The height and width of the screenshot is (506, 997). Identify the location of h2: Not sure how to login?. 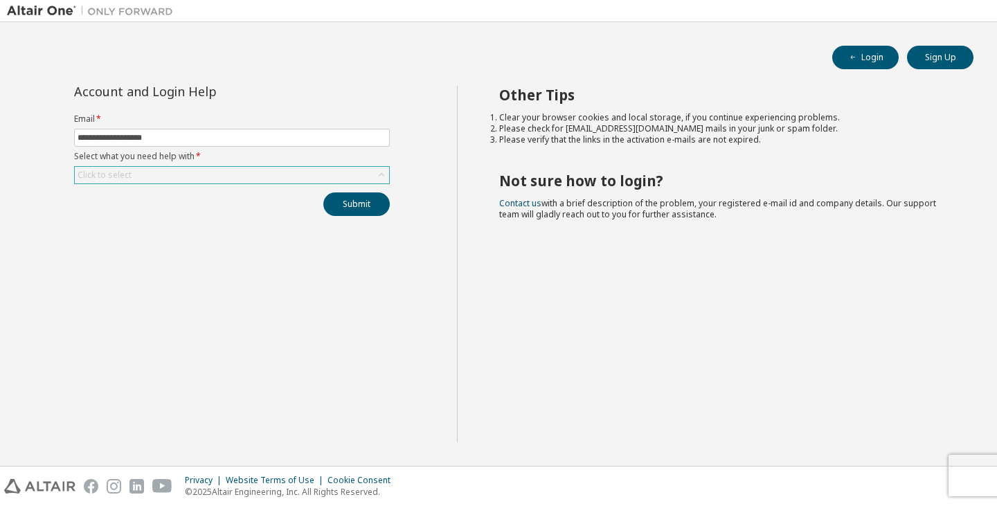
(724, 181).